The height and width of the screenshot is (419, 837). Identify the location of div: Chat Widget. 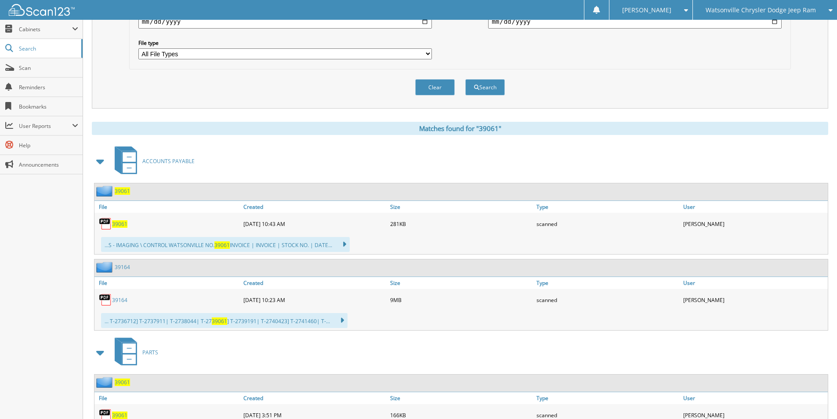
(815, 398).